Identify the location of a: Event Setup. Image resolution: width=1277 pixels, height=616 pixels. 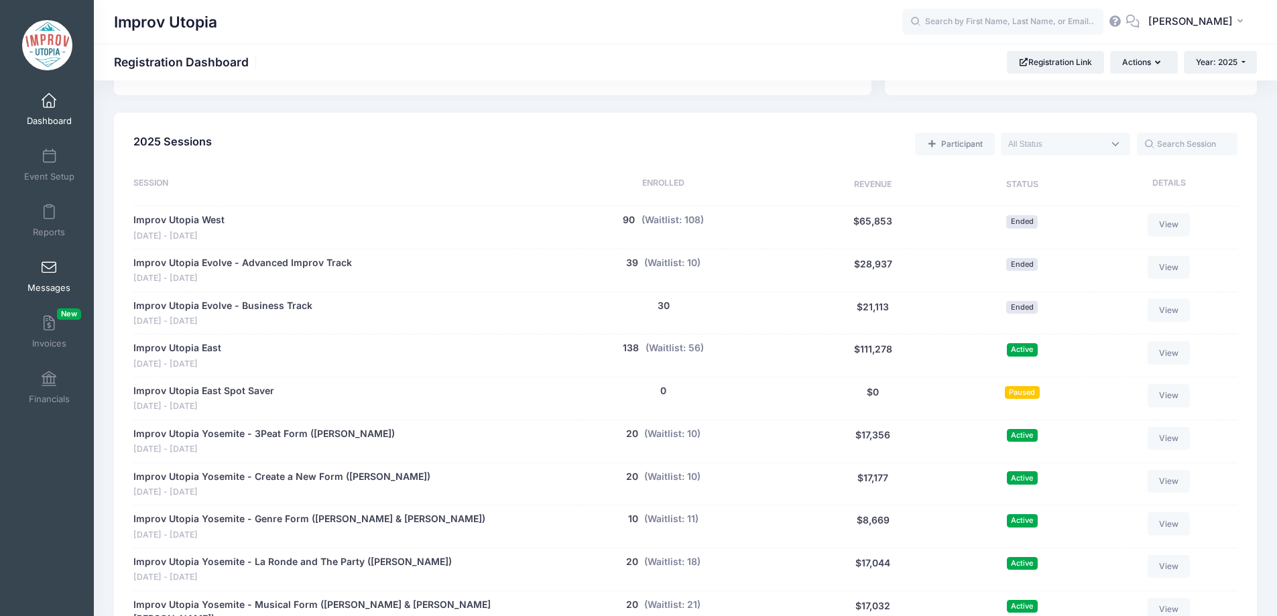
(49, 165).